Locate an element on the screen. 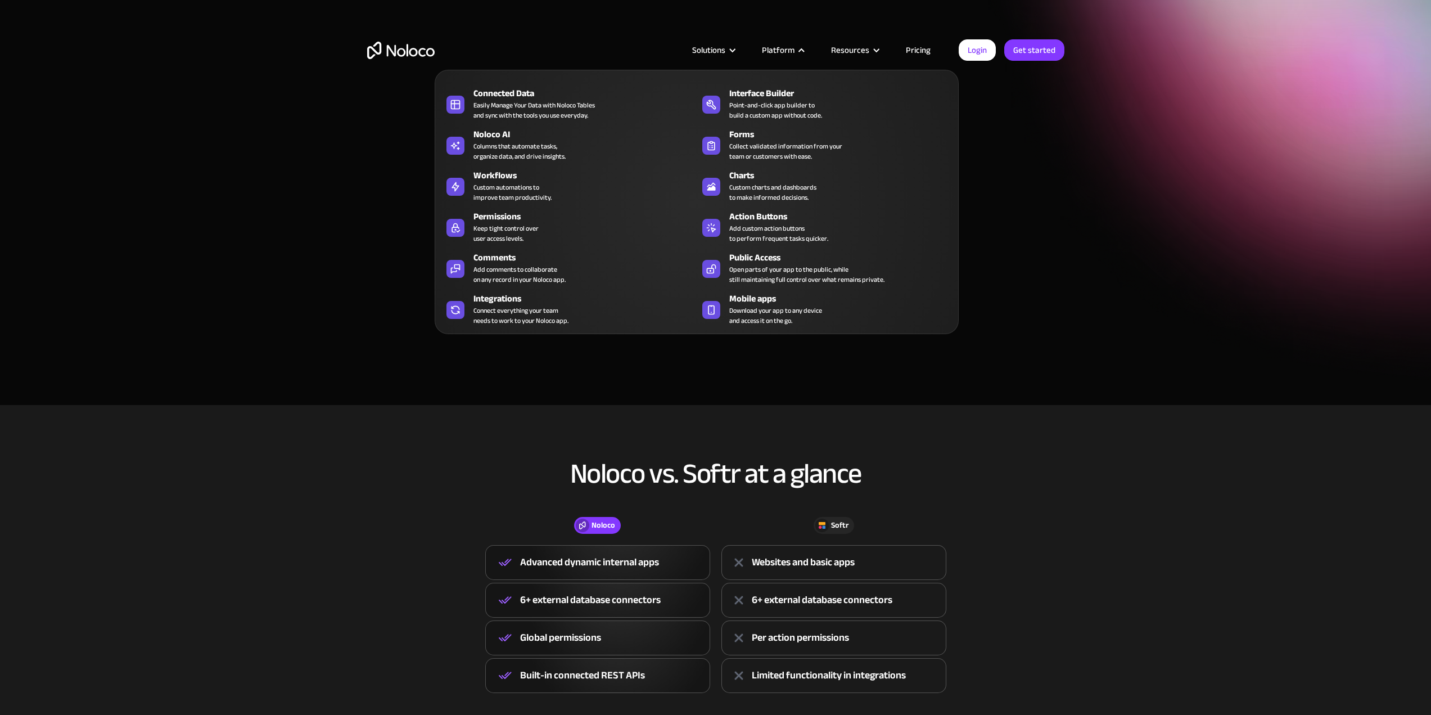 Image resolution: width=1431 pixels, height=715 pixels. div: Softr is located at coordinates (839, 525).